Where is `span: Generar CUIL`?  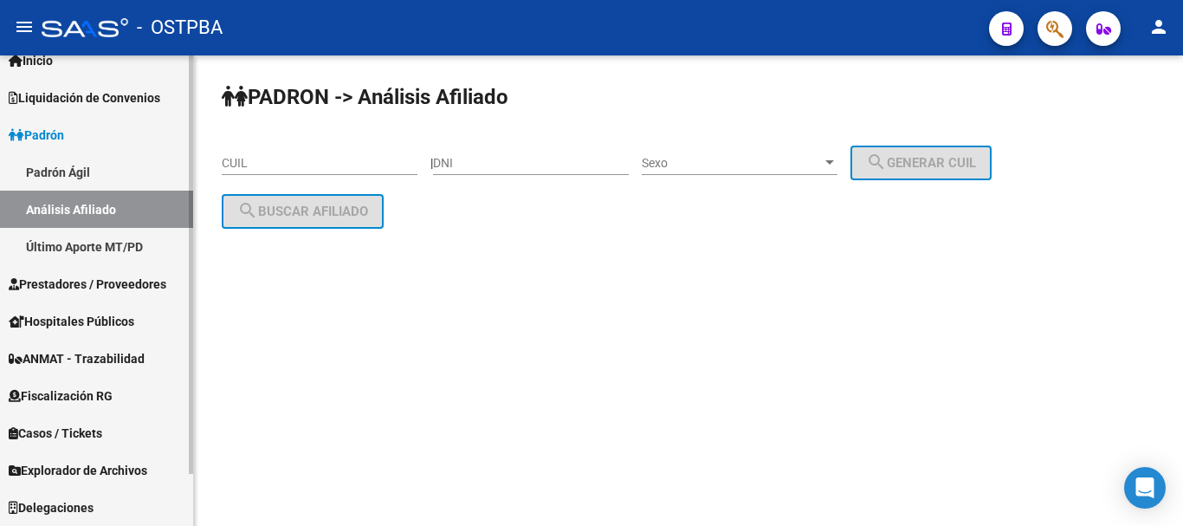
span: Generar CUIL is located at coordinates (921, 163).